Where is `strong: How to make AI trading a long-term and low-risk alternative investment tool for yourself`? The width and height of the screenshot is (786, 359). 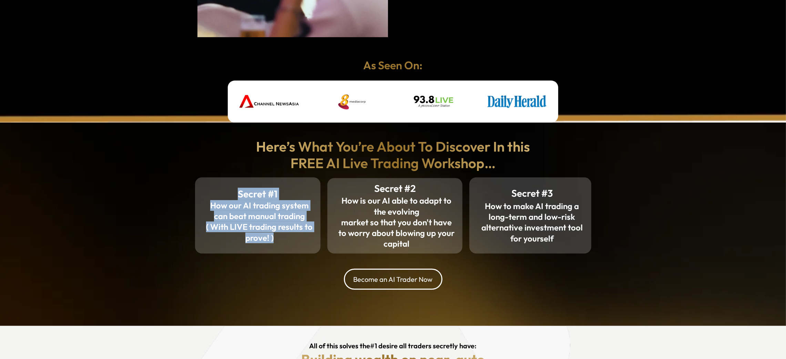 strong: How to make AI trading a long-term and low-risk alternative investment tool for yourself is located at coordinates (532, 222).